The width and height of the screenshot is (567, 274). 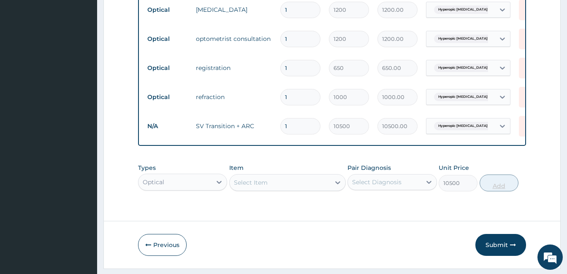 What do you see at coordinates (251, 183) in the screenshot?
I see `div: Select Item` at bounding box center [251, 183].